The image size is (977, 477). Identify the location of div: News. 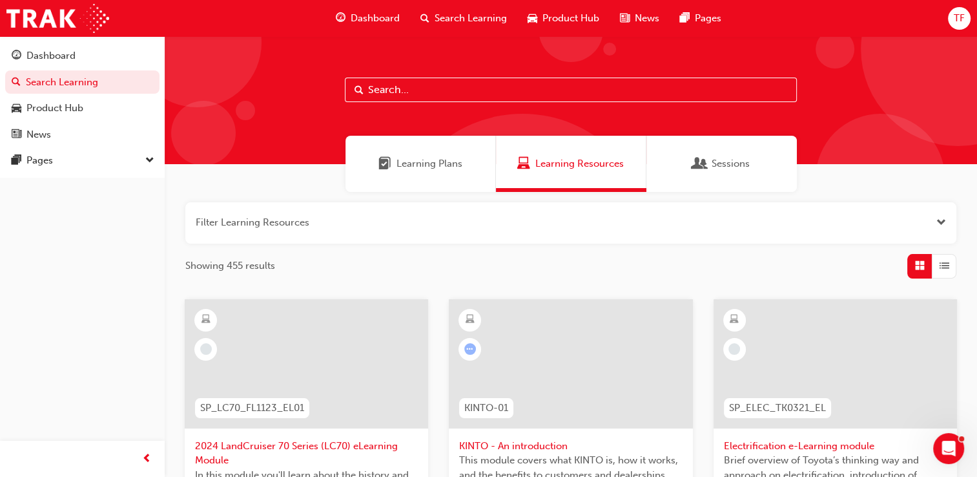
(39, 134).